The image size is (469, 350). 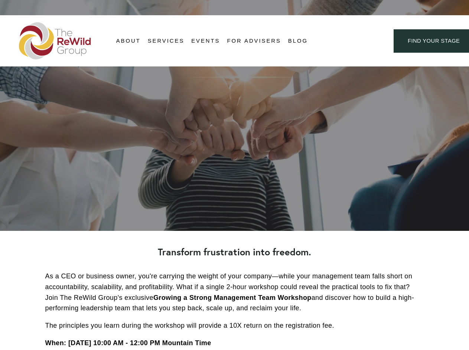 What do you see at coordinates (56, 343) in the screenshot?
I see `strong: When:` at bounding box center [56, 343].